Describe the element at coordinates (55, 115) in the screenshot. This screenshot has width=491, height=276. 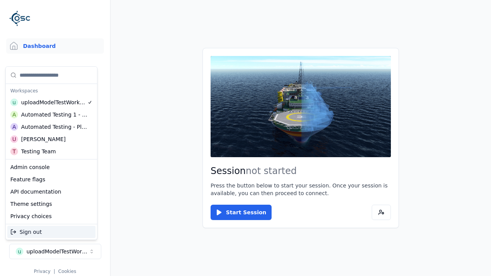
I see `div: Automated Testing 1 - Playwright` at that location.